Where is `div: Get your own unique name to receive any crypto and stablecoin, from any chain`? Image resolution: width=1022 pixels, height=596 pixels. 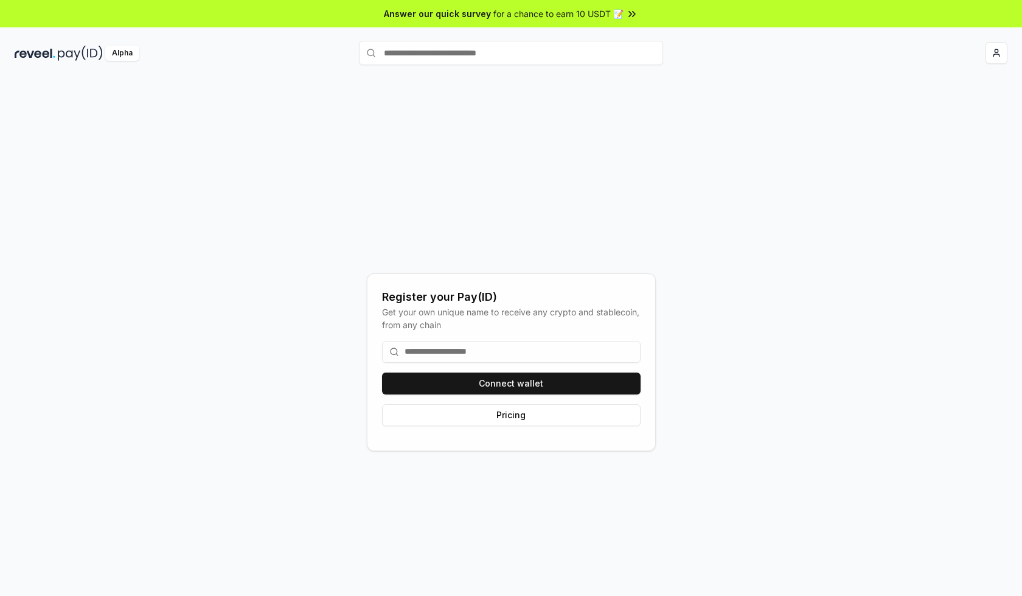
div: Get your own unique name to receive any crypto and stablecoin, from any chain is located at coordinates (511, 318).